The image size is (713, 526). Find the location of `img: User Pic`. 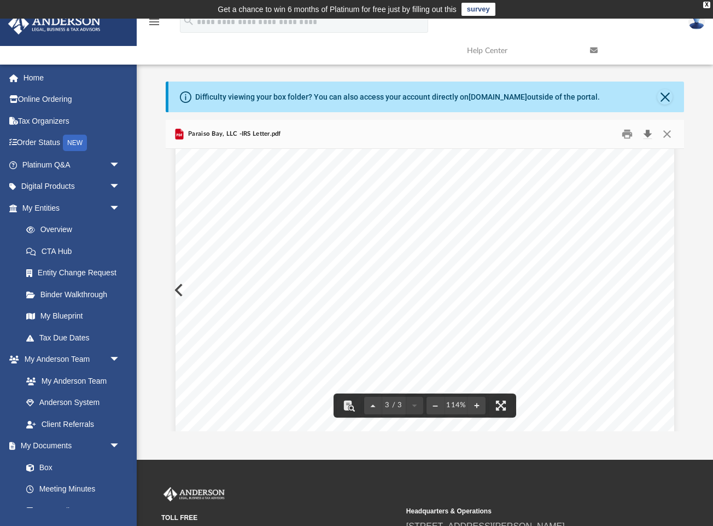

img: User Pic is located at coordinates (697, 21).